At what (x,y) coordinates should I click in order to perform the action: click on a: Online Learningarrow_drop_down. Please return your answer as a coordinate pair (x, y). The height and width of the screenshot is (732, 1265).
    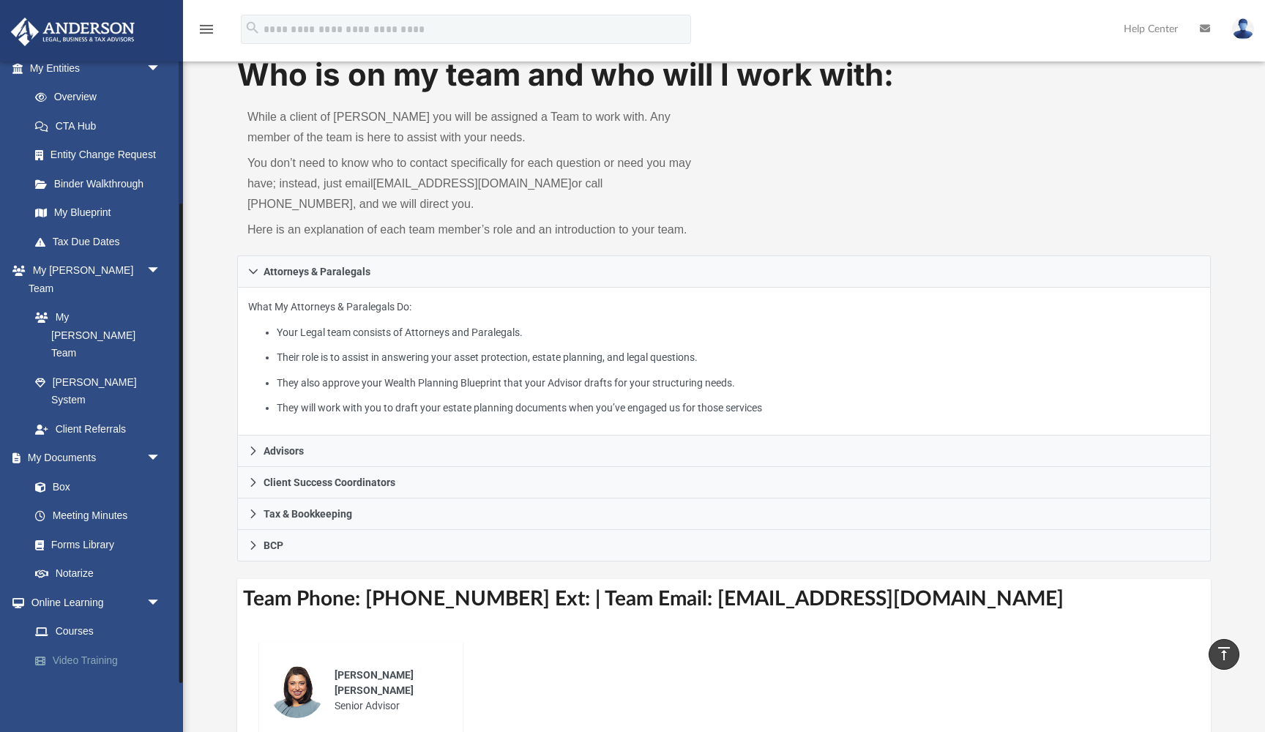
    Looking at the image, I should click on (97, 603).